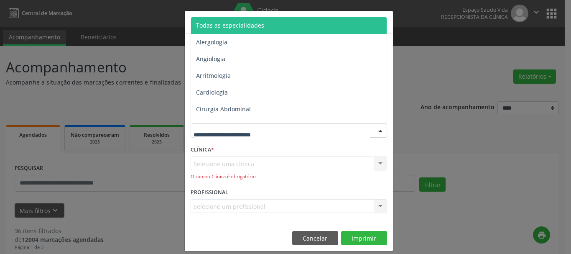 The height and width of the screenshot is (254, 571). What do you see at coordinates (289, 176) in the screenshot?
I see `div: O campo Clínica é obrigatório` at bounding box center [289, 176].